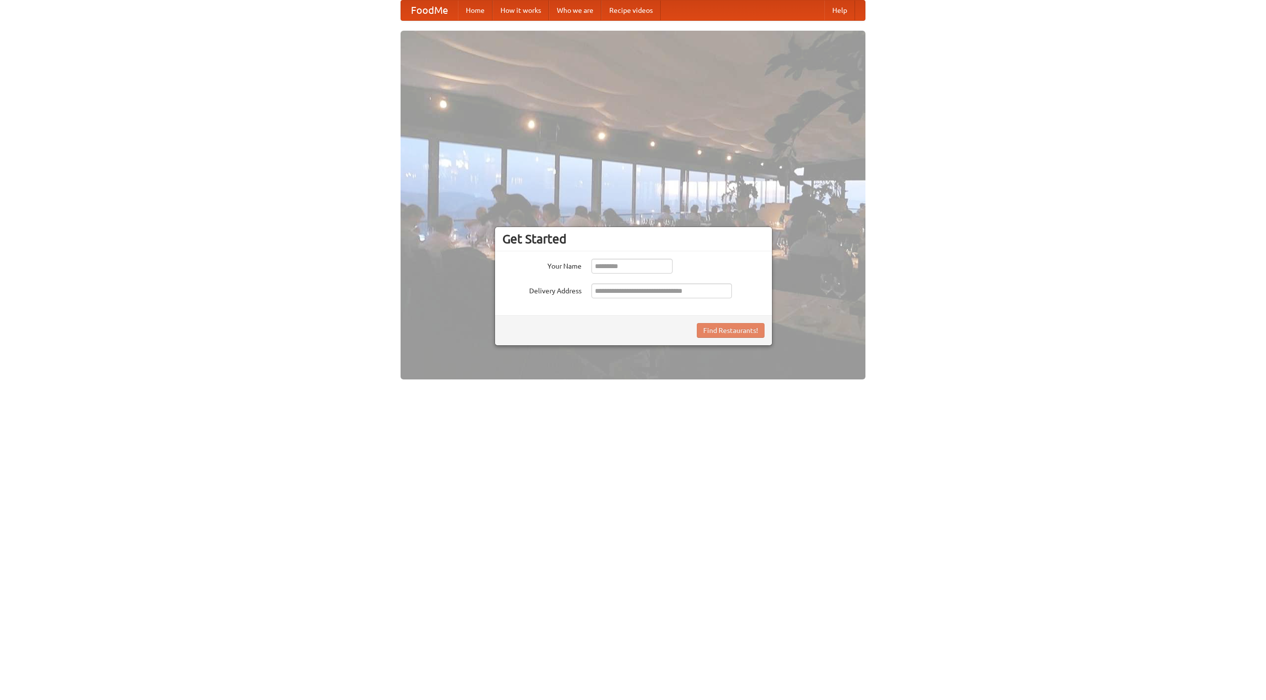 The height and width of the screenshot is (700, 1266). I want to click on label: Your Name, so click(542, 265).